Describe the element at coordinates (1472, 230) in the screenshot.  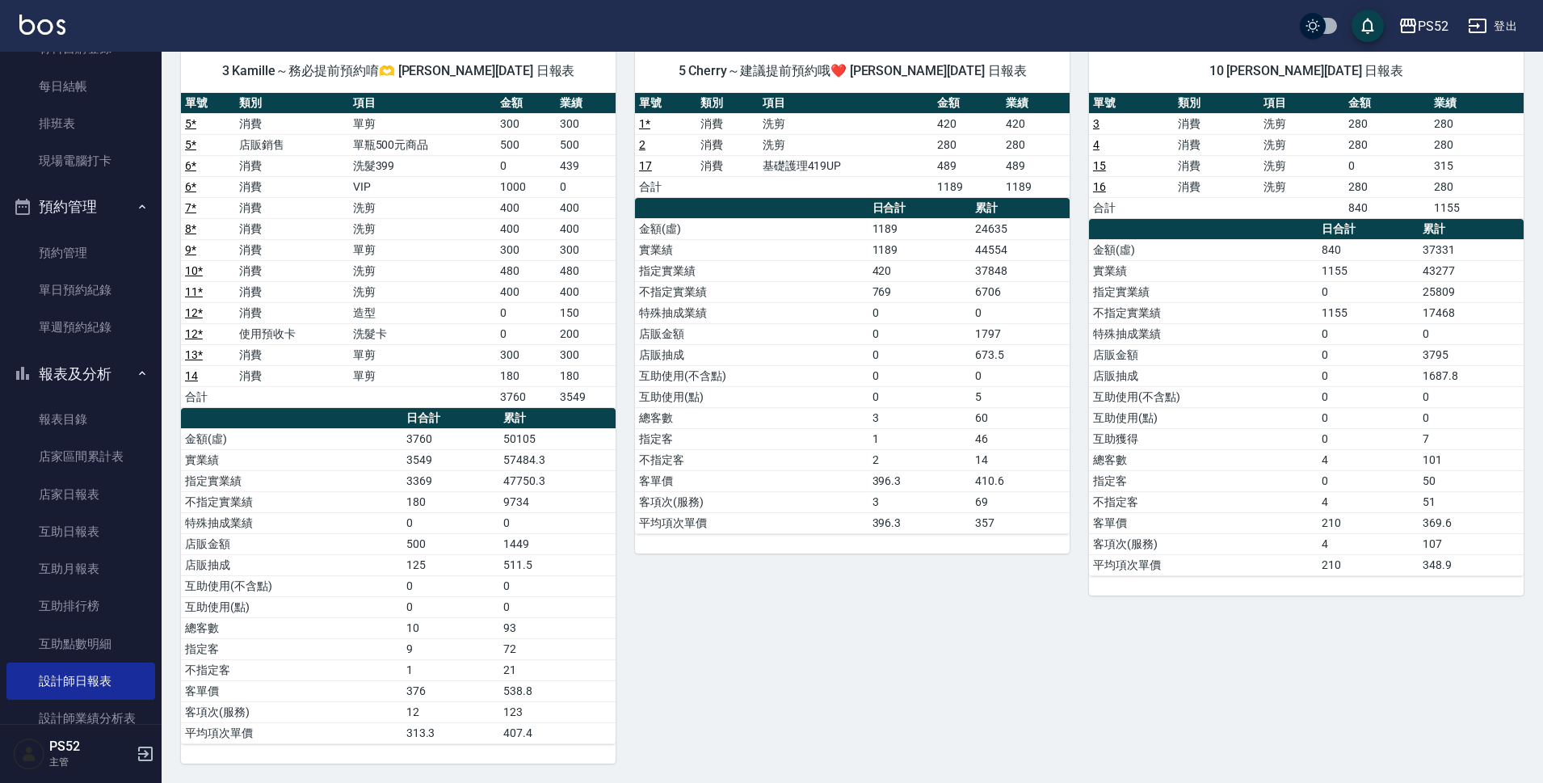
I see `th: 累計` at that location.